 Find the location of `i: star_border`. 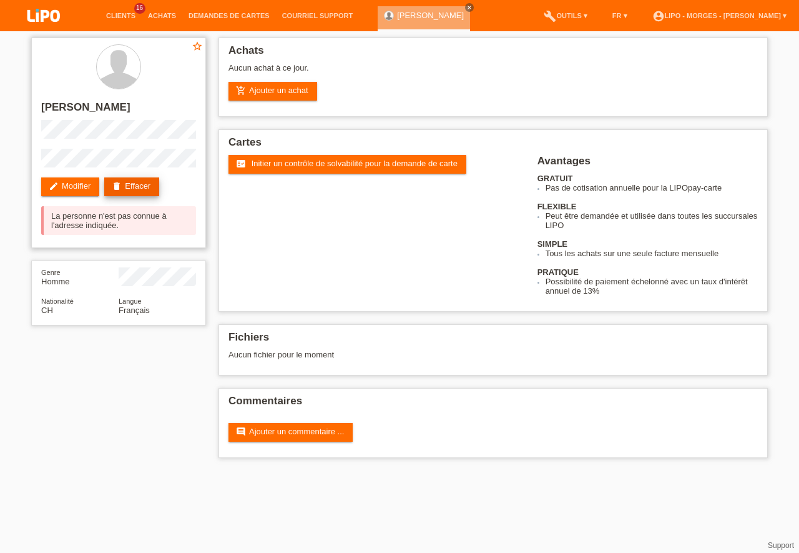

i: star_border is located at coordinates (197, 46).